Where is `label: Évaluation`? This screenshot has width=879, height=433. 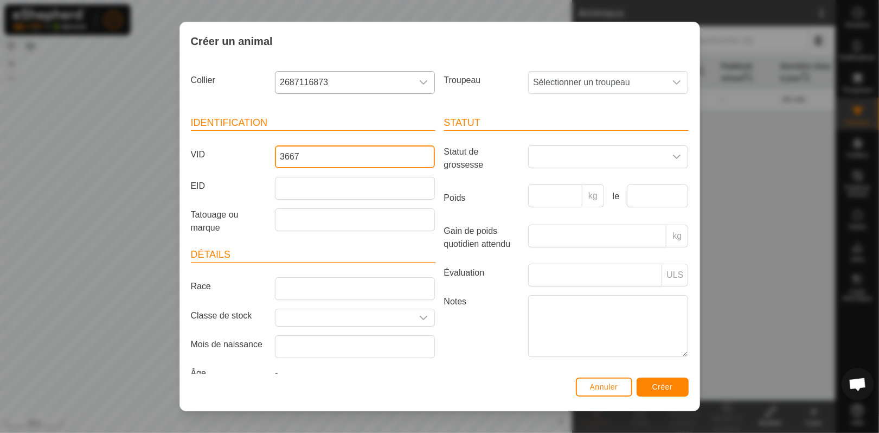
label: Évaluation is located at coordinates (482, 273).